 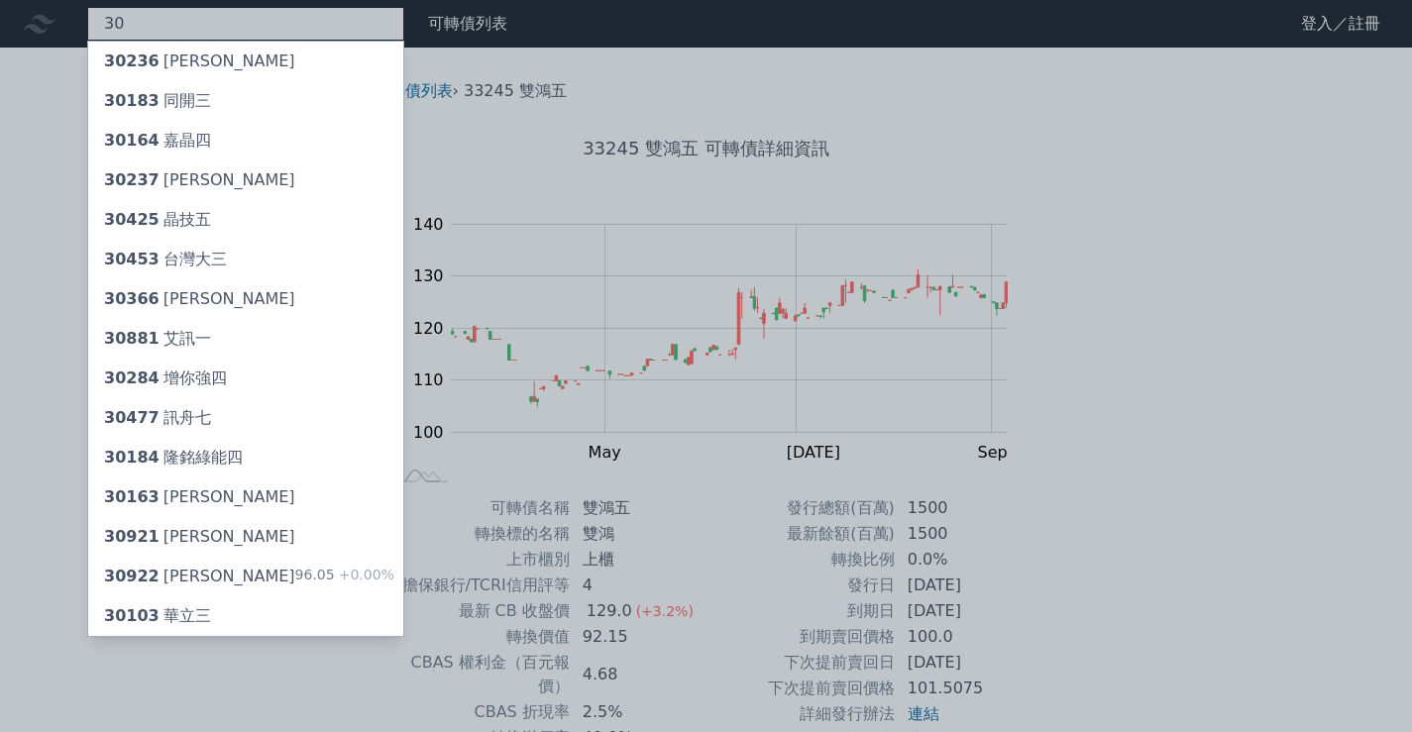 What do you see at coordinates (157, 418) in the screenshot?
I see `div: 訊舟七` at bounding box center [157, 418].